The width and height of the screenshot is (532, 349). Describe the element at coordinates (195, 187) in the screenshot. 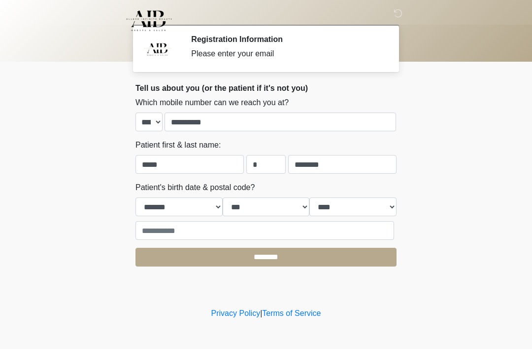

I see `label: Patient's birth date & postal code?` at that location.